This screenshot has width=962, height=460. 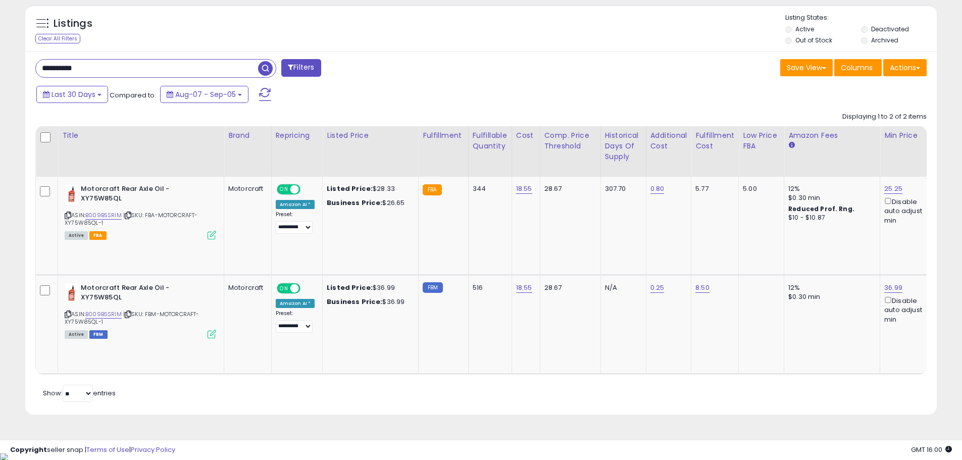 What do you see at coordinates (861, 18) in the screenshot?
I see `p: Listing States:` at bounding box center [861, 18].